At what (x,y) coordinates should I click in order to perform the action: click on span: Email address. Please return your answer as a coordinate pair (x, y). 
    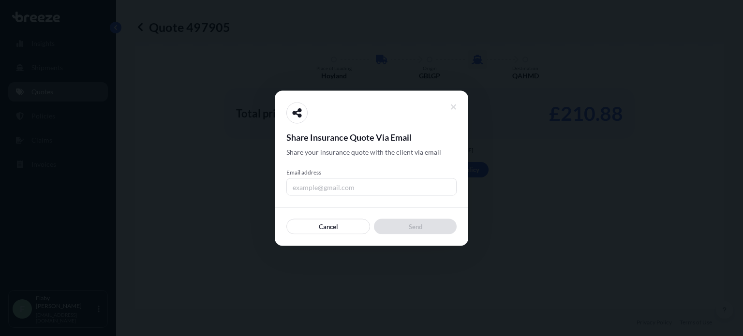
    Looking at the image, I should click on (372, 172).